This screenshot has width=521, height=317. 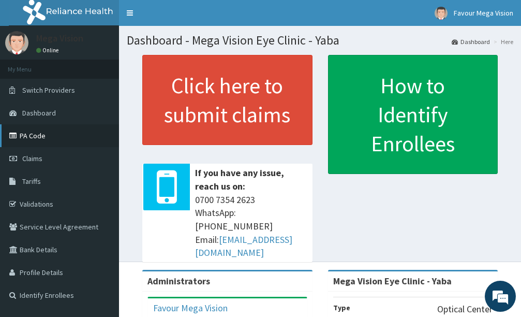 What do you see at coordinates (341, 307) in the screenshot?
I see `b: Type` at bounding box center [341, 307].